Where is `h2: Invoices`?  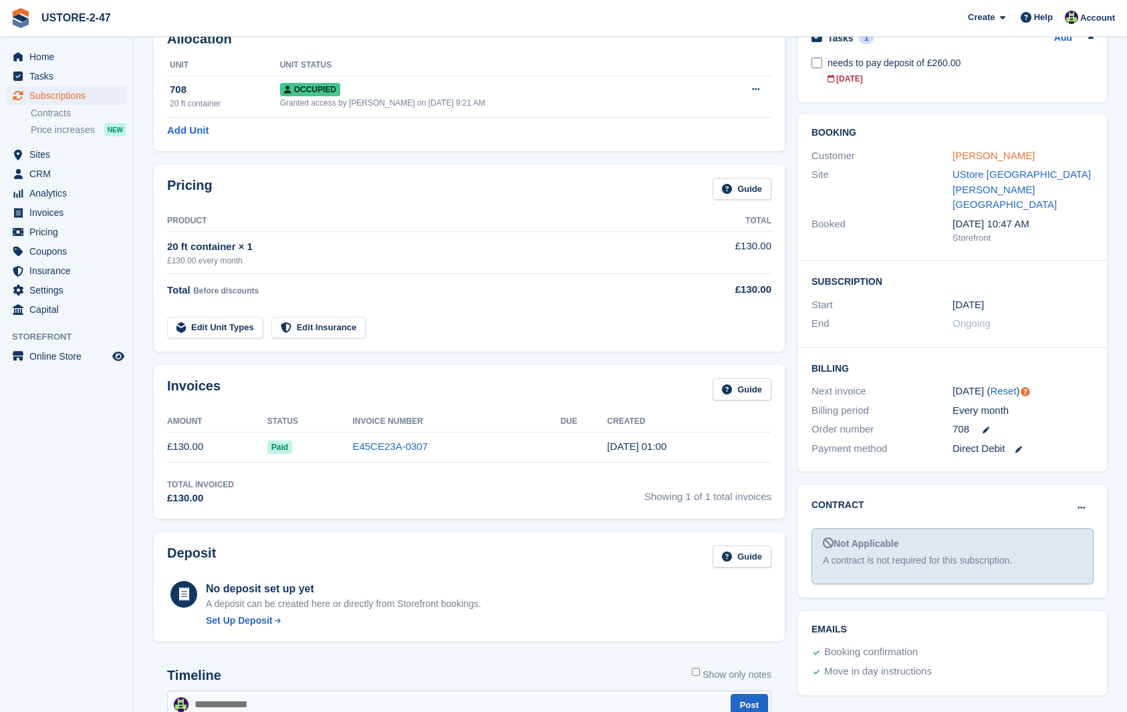 h2: Invoices is located at coordinates (194, 389).